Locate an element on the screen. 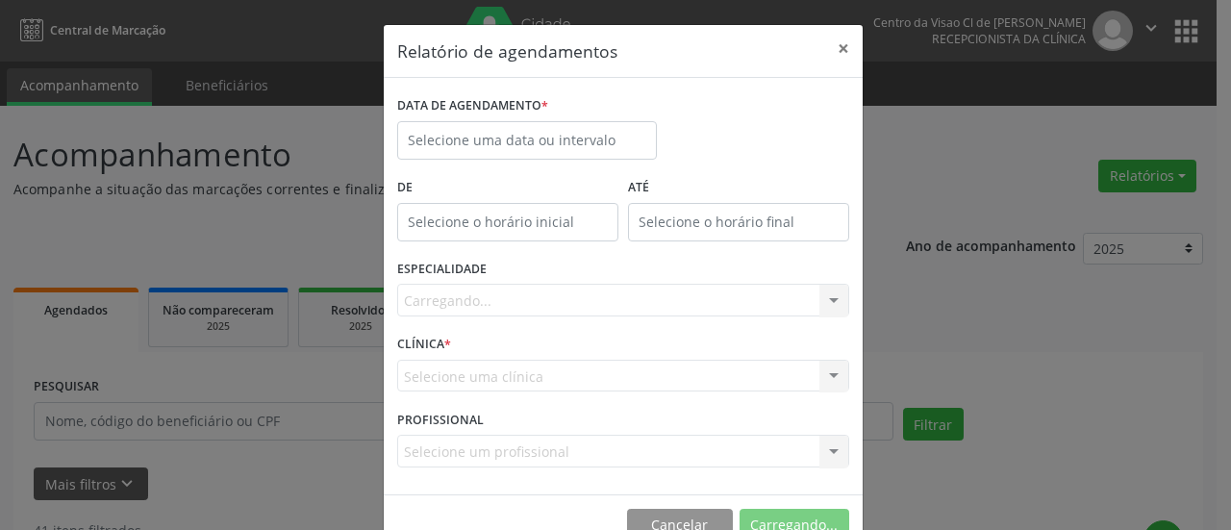  label: DATA DE AGENDAMENTO is located at coordinates (472, 106).